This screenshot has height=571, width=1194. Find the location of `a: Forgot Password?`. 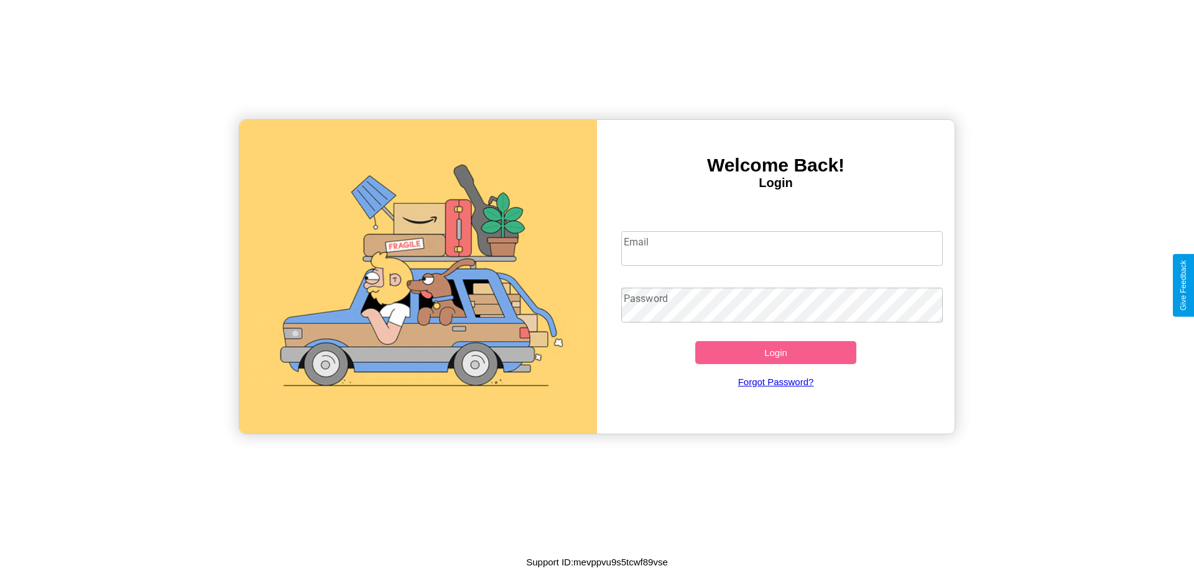

a: Forgot Password? is located at coordinates (776, 382).